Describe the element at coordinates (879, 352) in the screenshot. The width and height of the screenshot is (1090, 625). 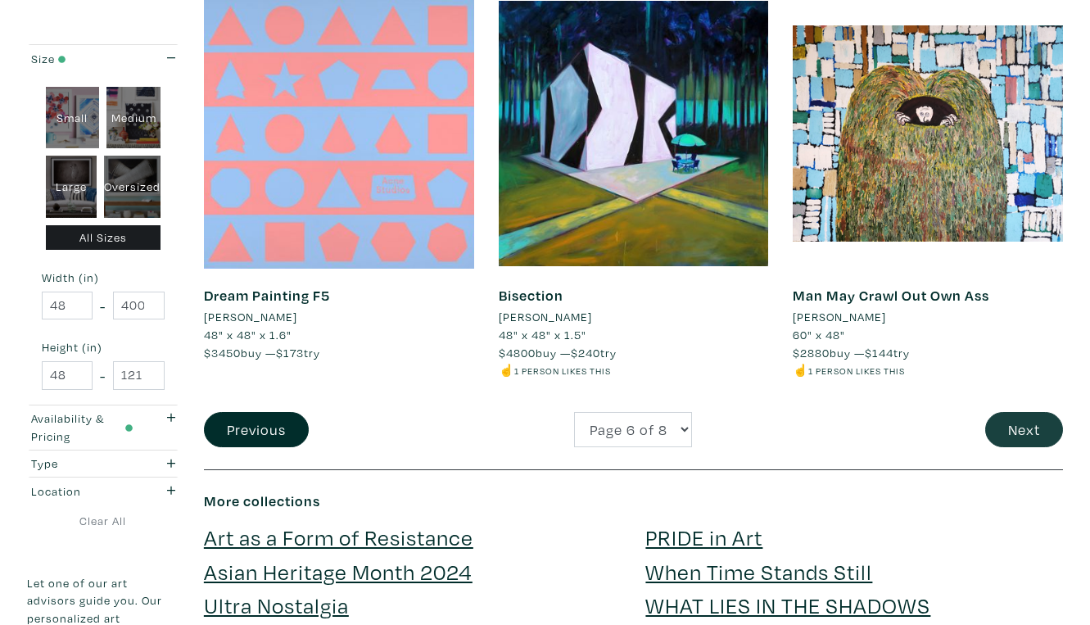
I see `span: $144` at that location.